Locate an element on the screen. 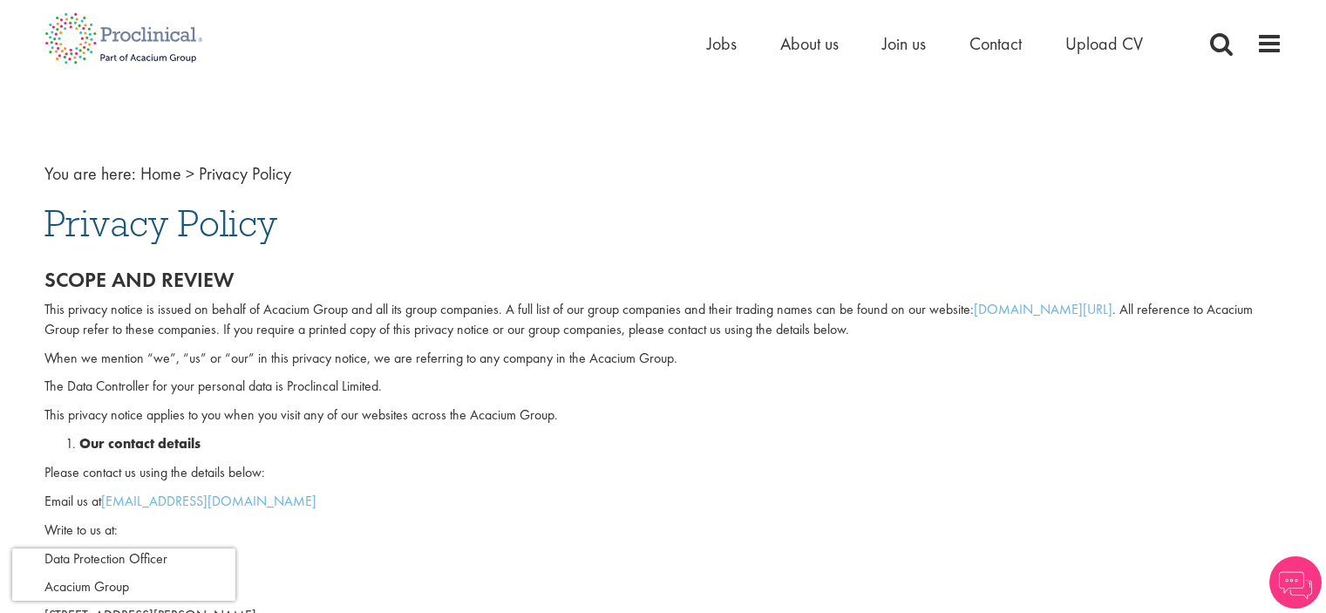 The width and height of the screenshot is (1326, 613). a: Jobs is located at coordinates (722, 44).